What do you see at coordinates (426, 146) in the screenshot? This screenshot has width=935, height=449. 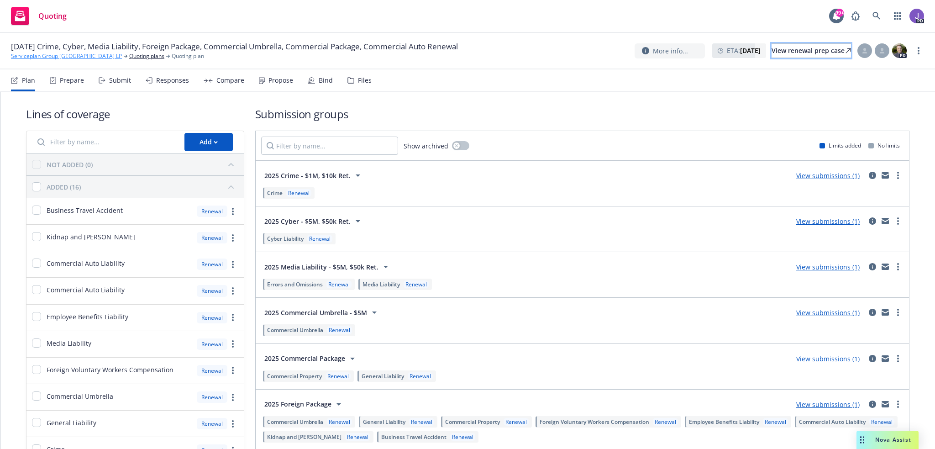 I see `span: Show archived` at bounding box center [426, 146].